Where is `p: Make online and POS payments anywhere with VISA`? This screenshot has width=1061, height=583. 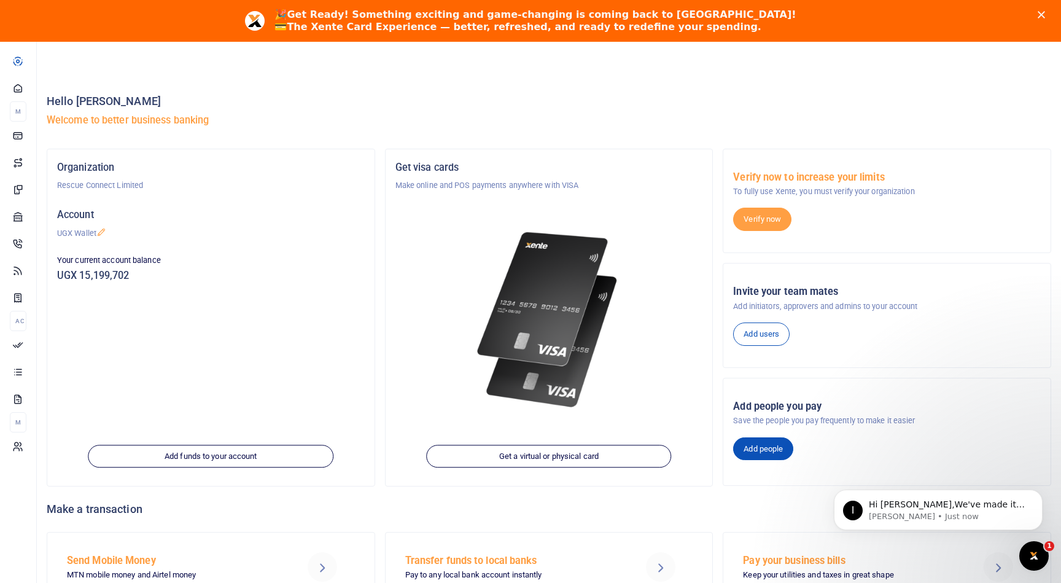 p: Make online and POS payments anywhere with VISA is located at coordinates (549, 185).